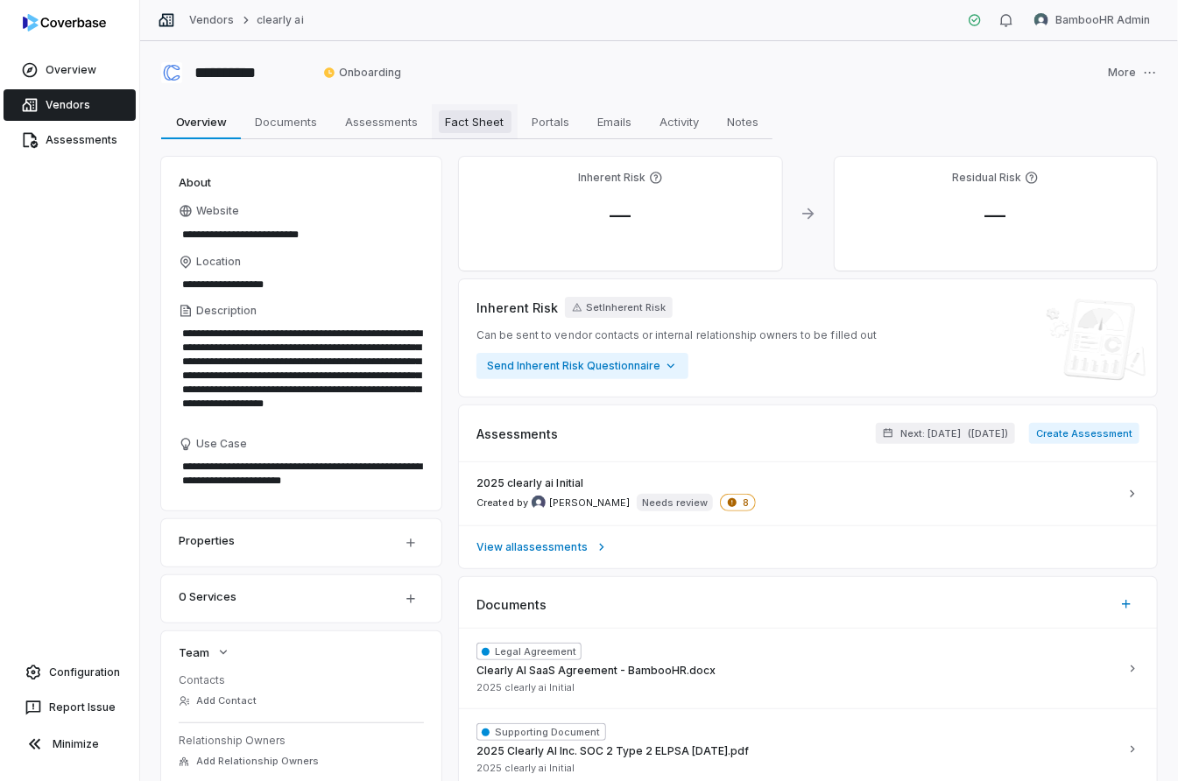 Image resolution: width=1178 pixels, height=781 pixels. I want to click on a: clearly ai, so click(279, 20).